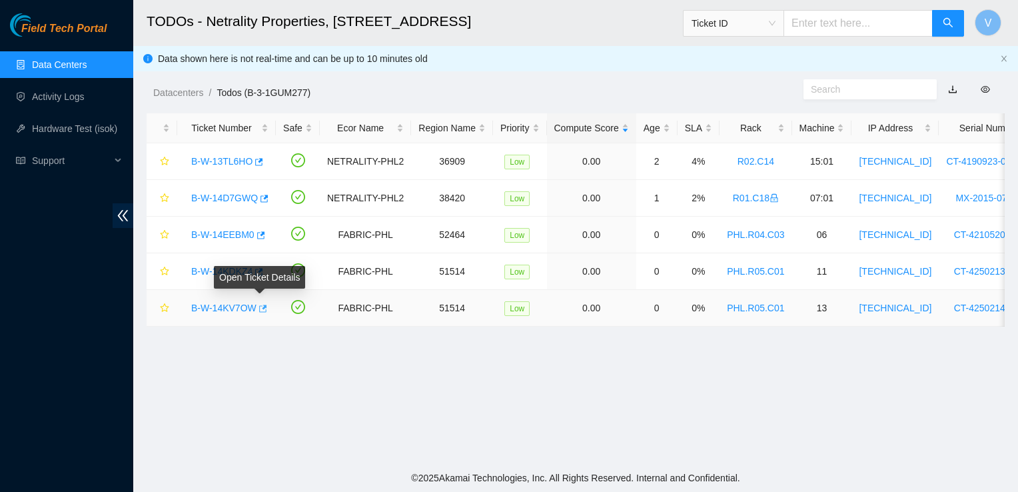 The width and height of the screenshot is (1018, 492). Describe the element at coordinates (774, 198) in the screenshot. I see `span: lock` at that location.